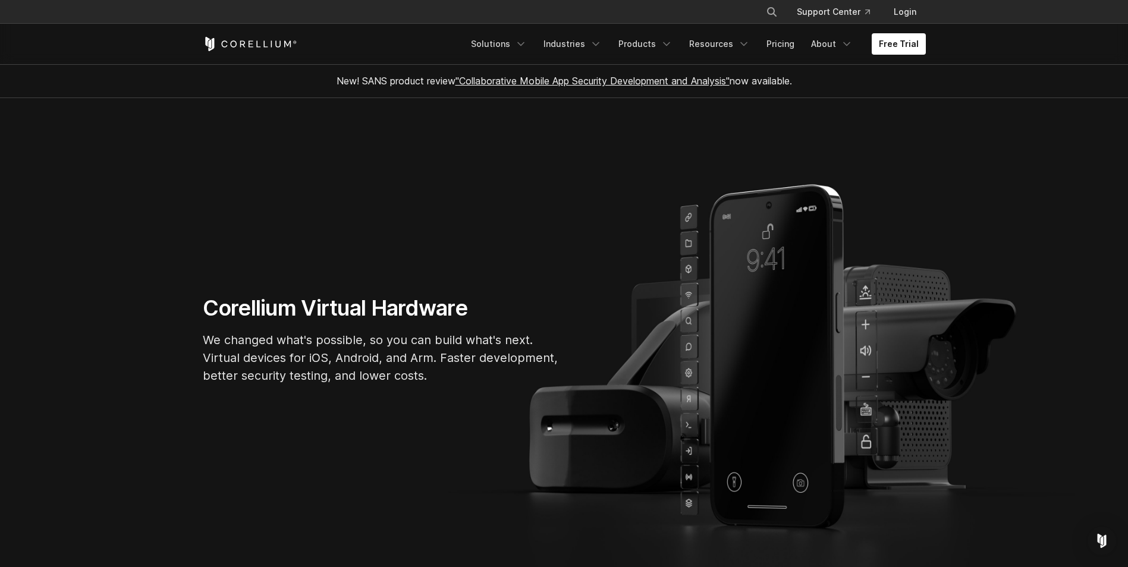 The width and height of the screenshot is (1128, 567). Describe the element at coordinates (905, 12) in the screenshot. I see `a: Login` at that location.